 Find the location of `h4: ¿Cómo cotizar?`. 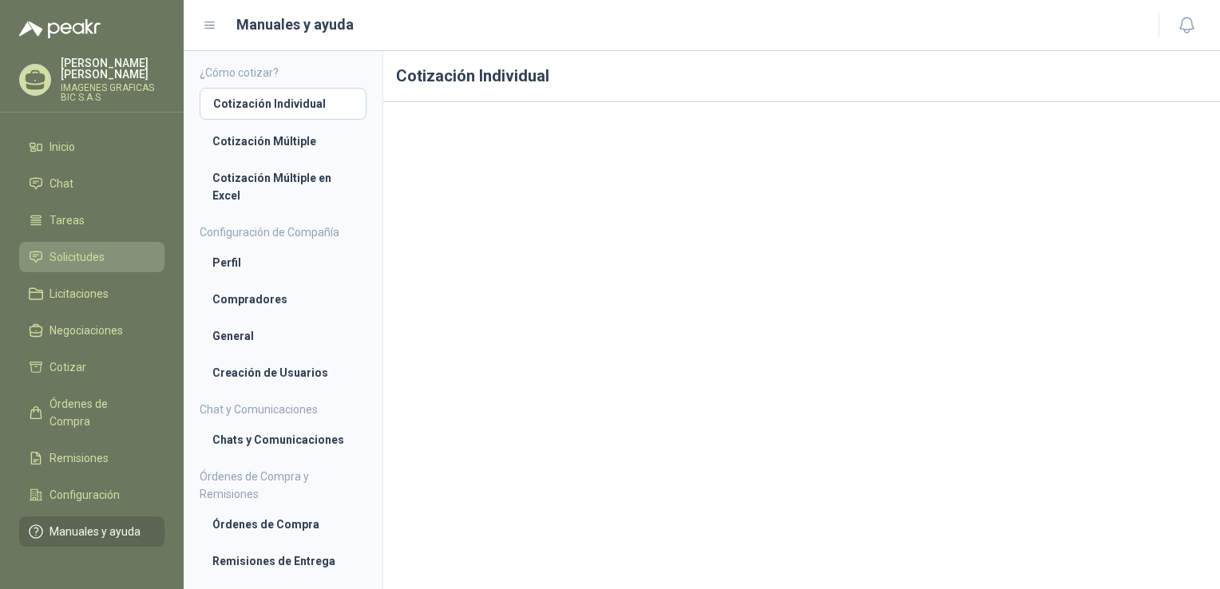

h4: ¿Cómo cotizar? is located at coordinates (283, 73).